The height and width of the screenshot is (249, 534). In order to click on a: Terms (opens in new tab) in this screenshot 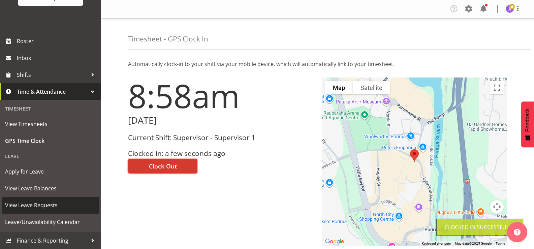, I will do `click(500, 243)`.